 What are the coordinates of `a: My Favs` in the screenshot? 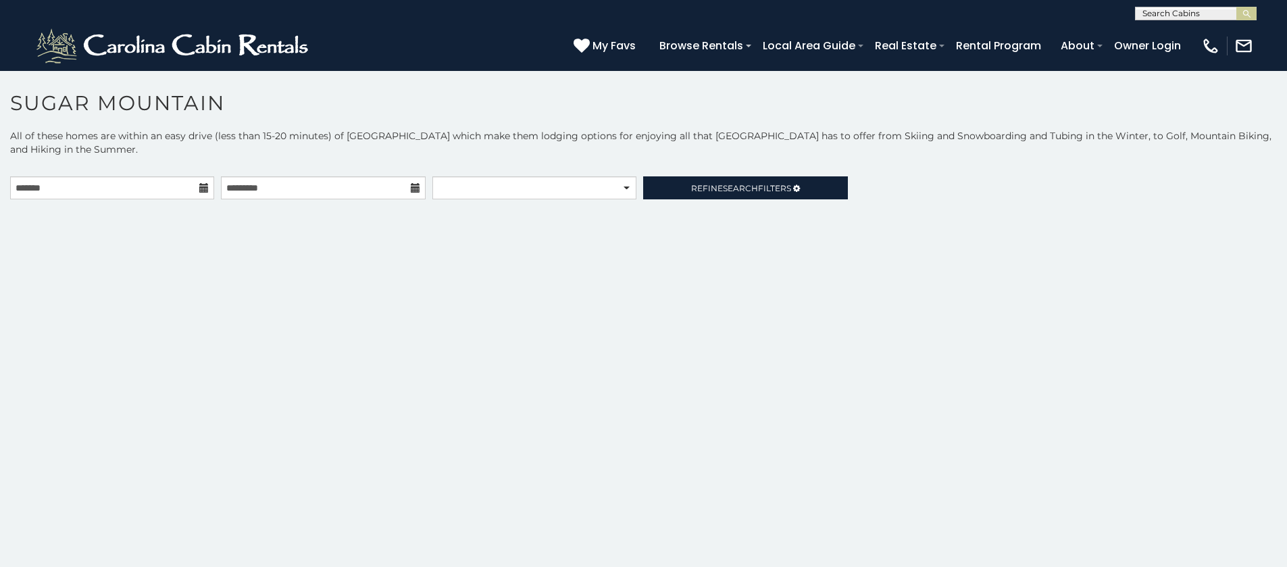 It's located at (606, 46).